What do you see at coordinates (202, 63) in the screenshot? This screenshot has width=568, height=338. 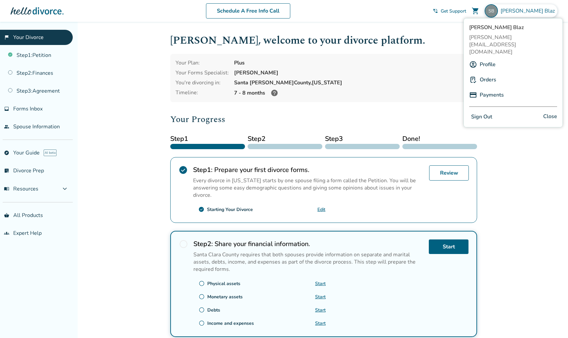 I see `div: Your Plan:` at bounding box center [202, 63].